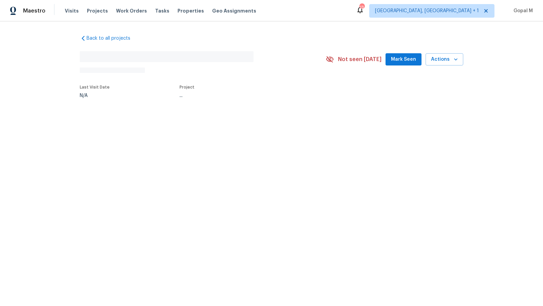  Describe the element at coordinates (234, 11) in the screenshot. I see `span: Geo Assignments` at that location.